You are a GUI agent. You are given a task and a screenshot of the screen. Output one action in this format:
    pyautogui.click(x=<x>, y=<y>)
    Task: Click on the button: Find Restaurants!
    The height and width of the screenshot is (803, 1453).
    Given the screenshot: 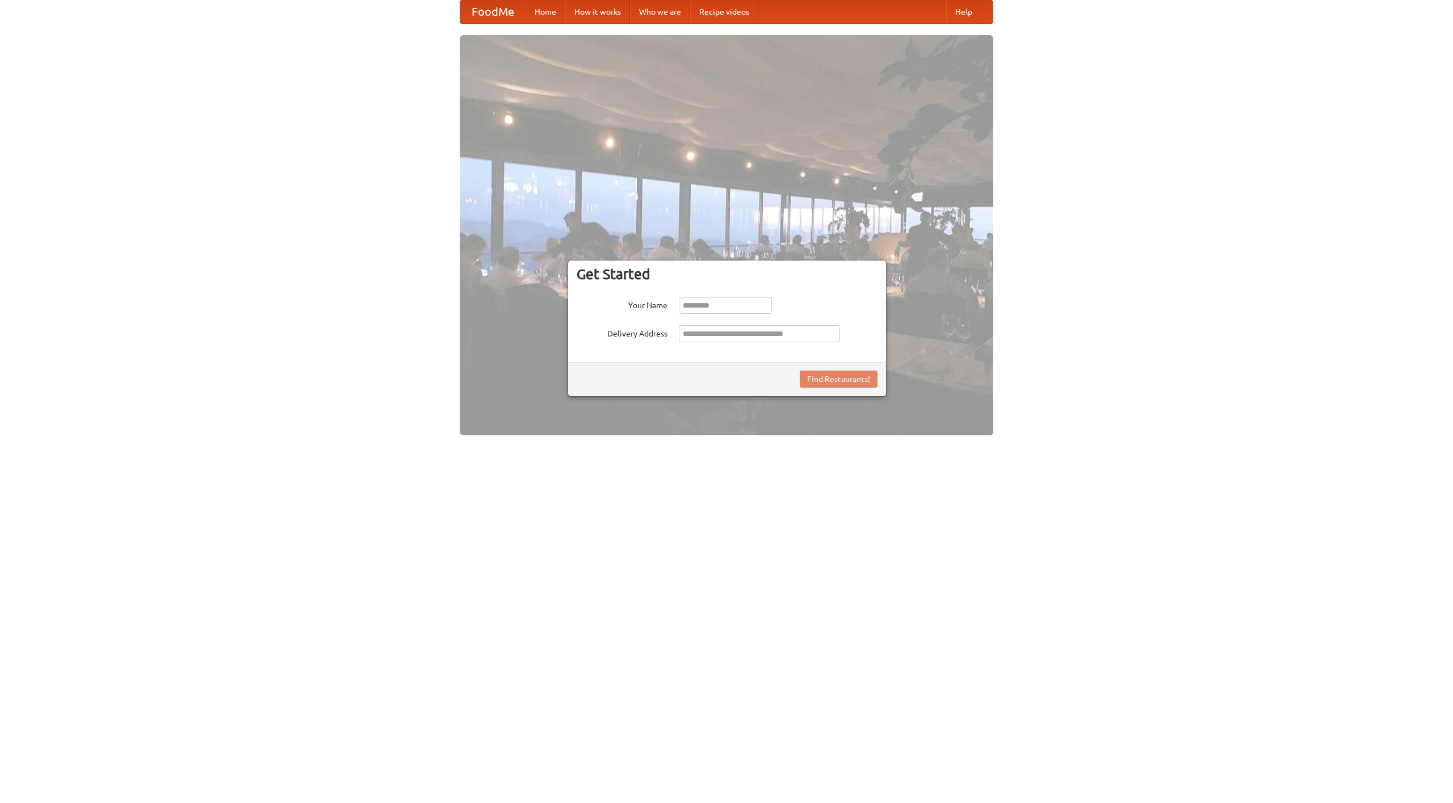 What is the action you would take?
    pyautogui.click(x=838, y=379)
    